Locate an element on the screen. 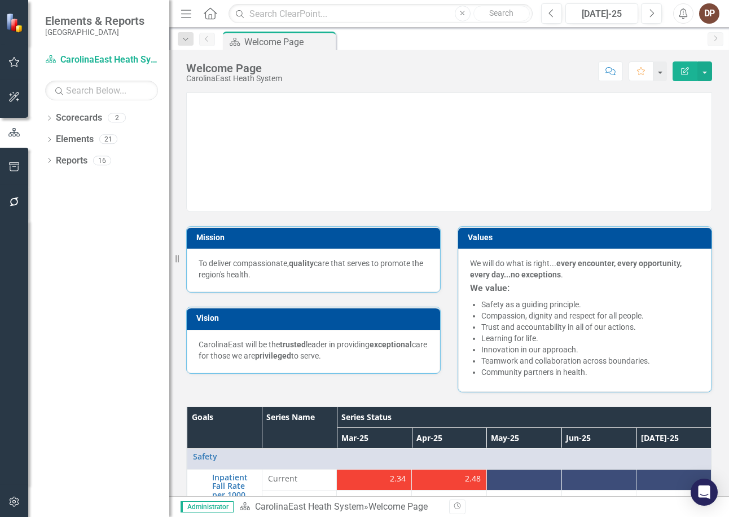 The image size is (729, 517). img: No Information is located at coordinates (200, 503).